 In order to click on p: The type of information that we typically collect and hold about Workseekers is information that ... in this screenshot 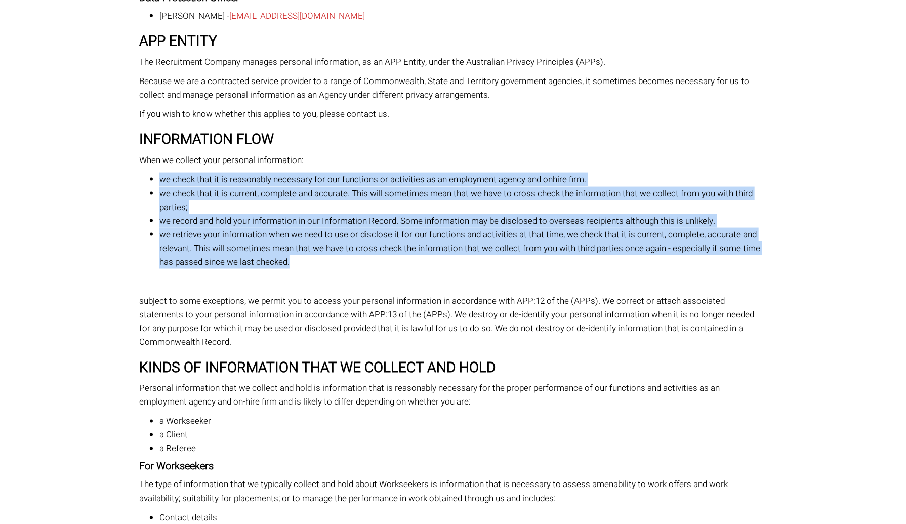, I will do `click(453, 491)`.